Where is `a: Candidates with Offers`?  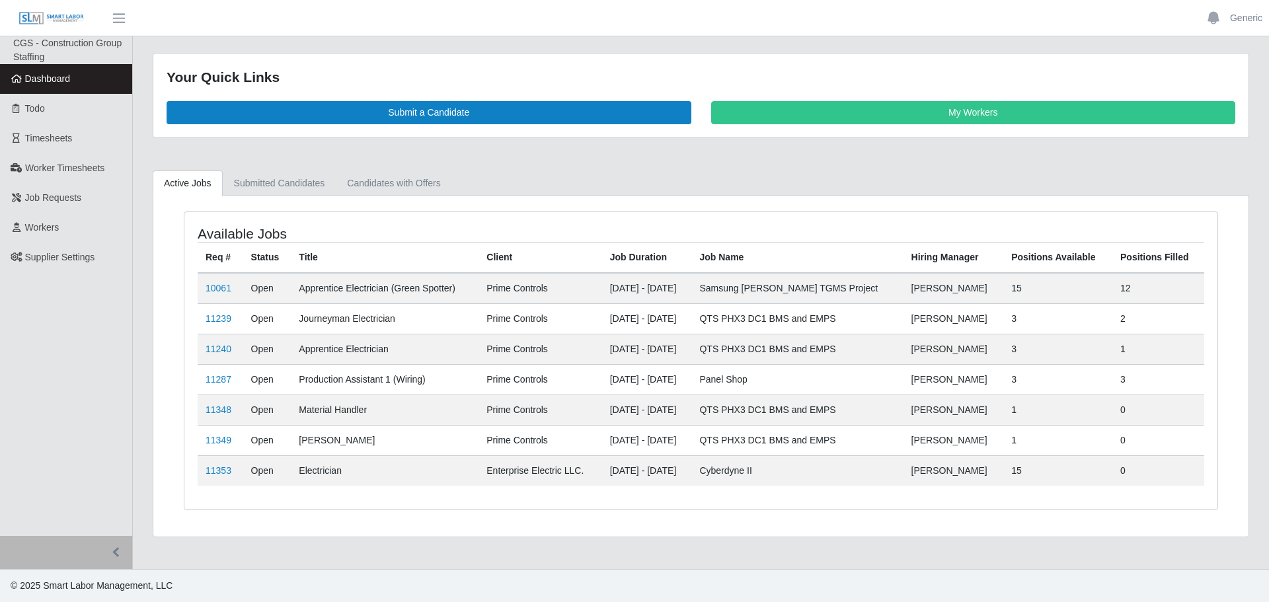
a: Candidates with Offers is located at coordinates (393, 183).